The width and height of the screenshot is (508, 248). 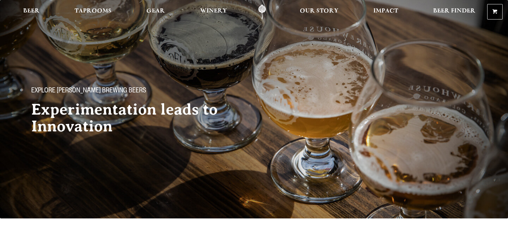 What do you see at coordinates (31, 11) in the screenshot?
I see `span: Beer` at bounding box center [31, 11].